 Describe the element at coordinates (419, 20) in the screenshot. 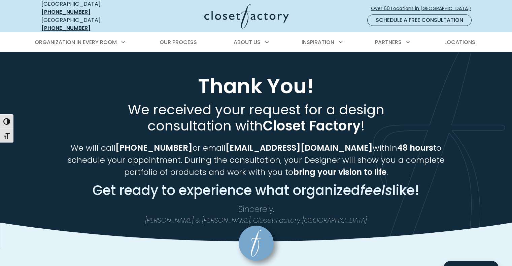

I see `a: Schedule a Free Consultation` at that location.